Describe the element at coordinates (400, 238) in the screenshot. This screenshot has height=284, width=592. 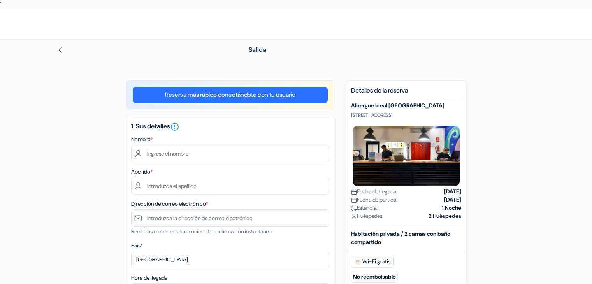
I see `b: Habitación privada / 2 camas con baño compartido` at that location.